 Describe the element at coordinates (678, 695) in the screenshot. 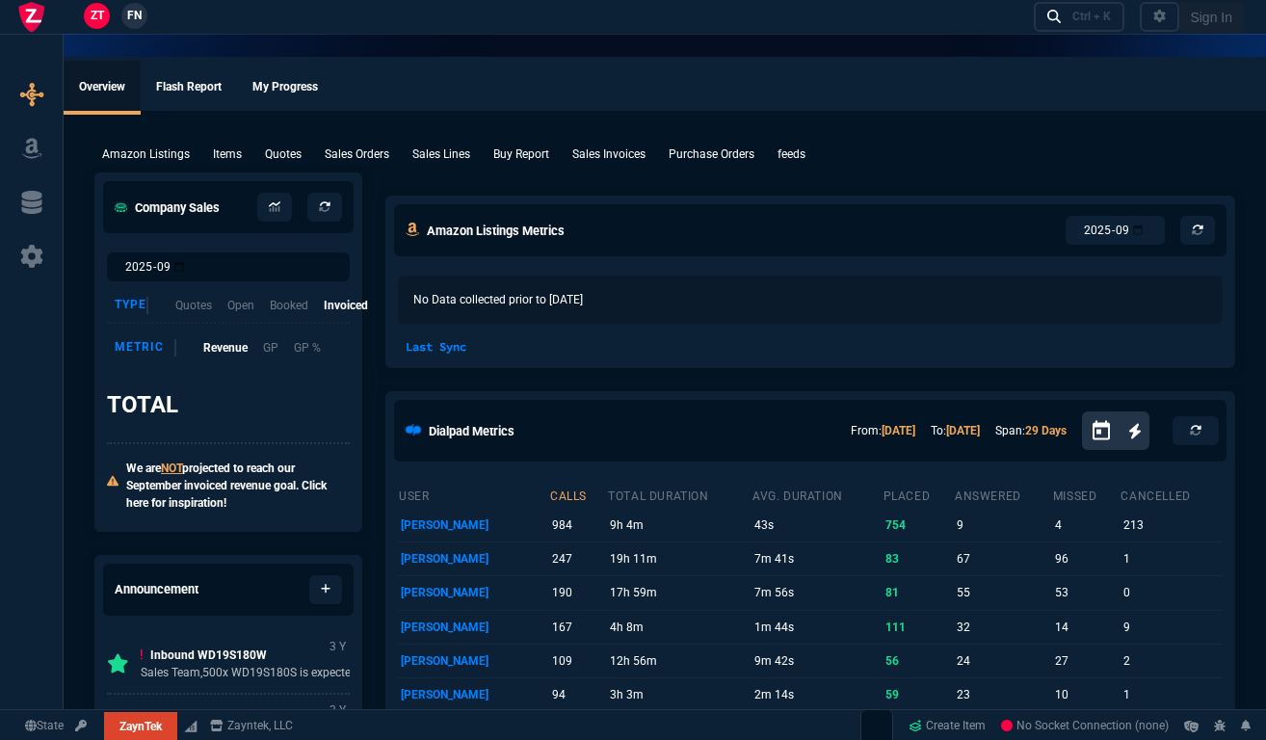

I see `p: 3h 3m` at that location.